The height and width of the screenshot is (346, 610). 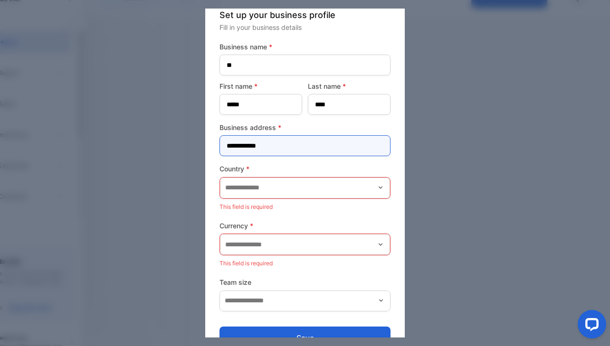 What do you see at coordinates (305, 127) in the screenshot?
I see `label: Business address` at bounding box center [305, 127].